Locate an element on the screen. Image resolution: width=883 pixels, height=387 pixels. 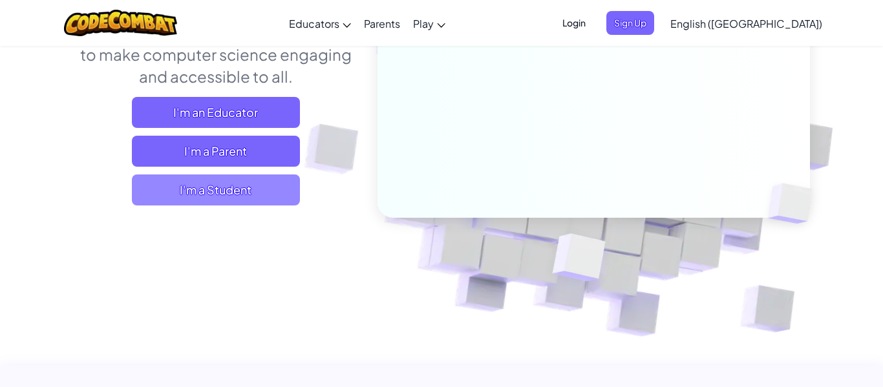
a: I'm a Parent is located at coordinates (216, 151).